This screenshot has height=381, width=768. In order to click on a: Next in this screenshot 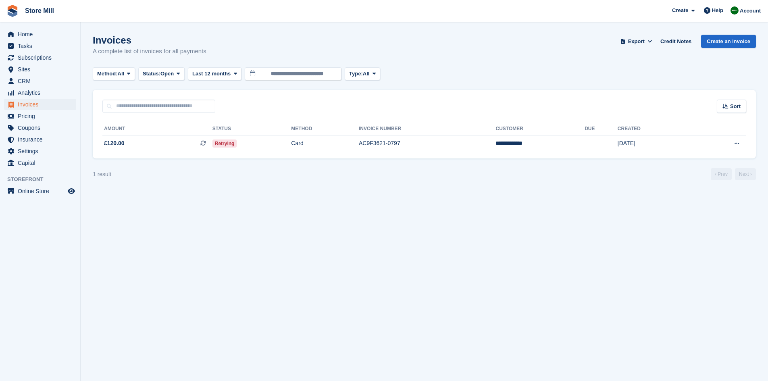, I will do `click(746, 174)`.